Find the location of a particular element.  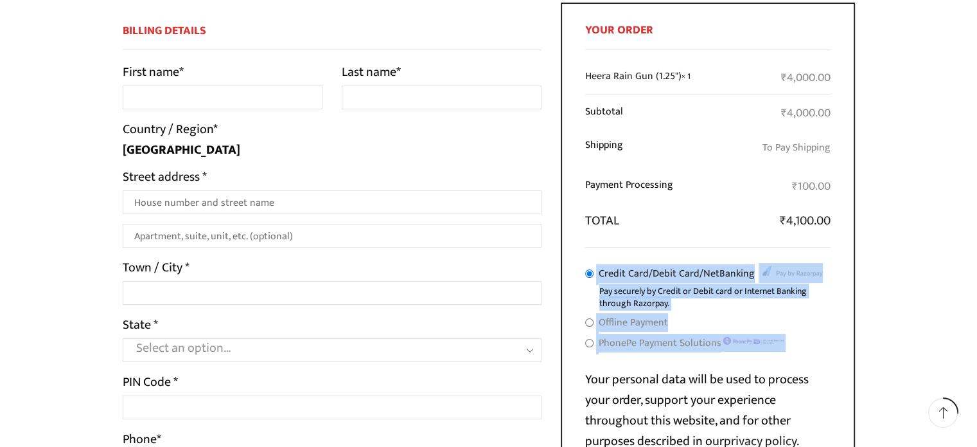

label: To Pay Shipping is located at coordinates (797, 147).